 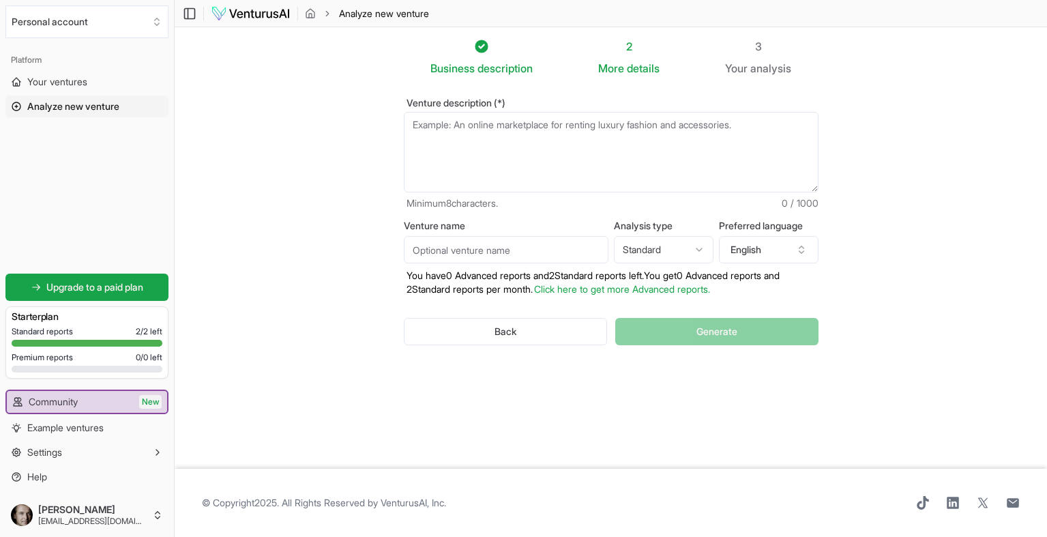 What do you see at coordinates (65, 428) in the screenshot?
I see `span: Example ventures` at bounding box center [65, 428].